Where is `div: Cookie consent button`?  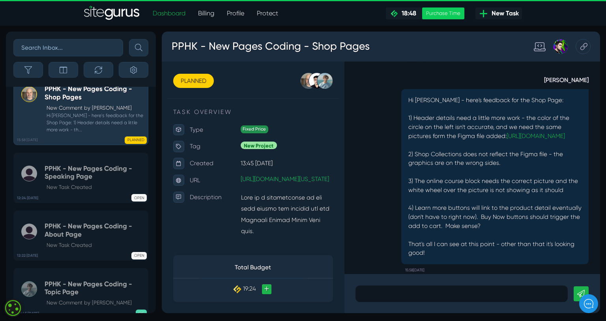
div: Cookie consent button is located at coordinates (13, 308).